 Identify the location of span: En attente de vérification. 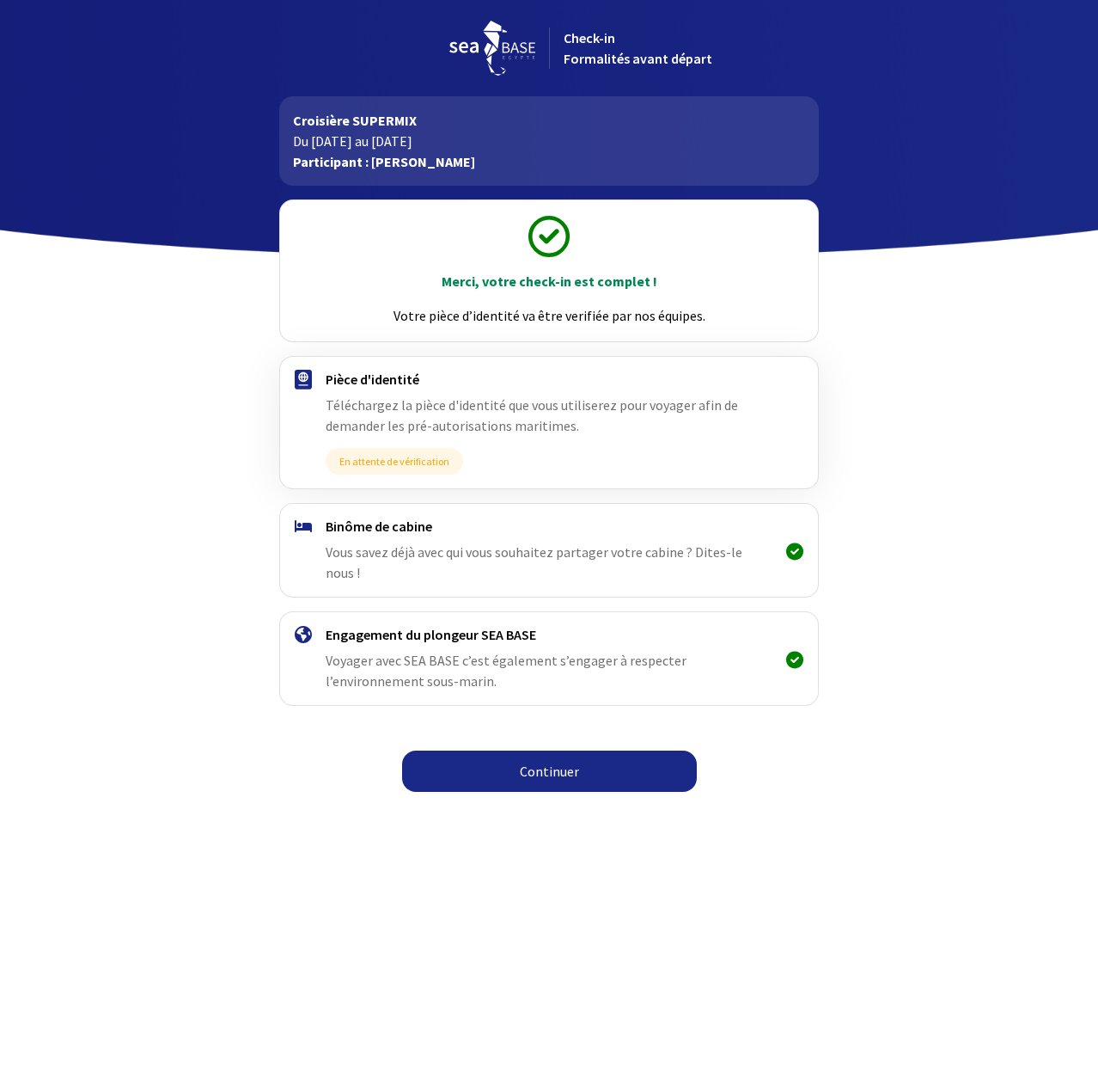
(394, 461).